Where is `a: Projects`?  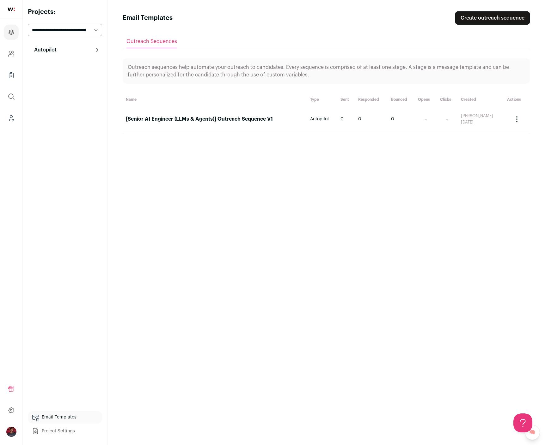
a: Projects is located at coordinates (11, 32).